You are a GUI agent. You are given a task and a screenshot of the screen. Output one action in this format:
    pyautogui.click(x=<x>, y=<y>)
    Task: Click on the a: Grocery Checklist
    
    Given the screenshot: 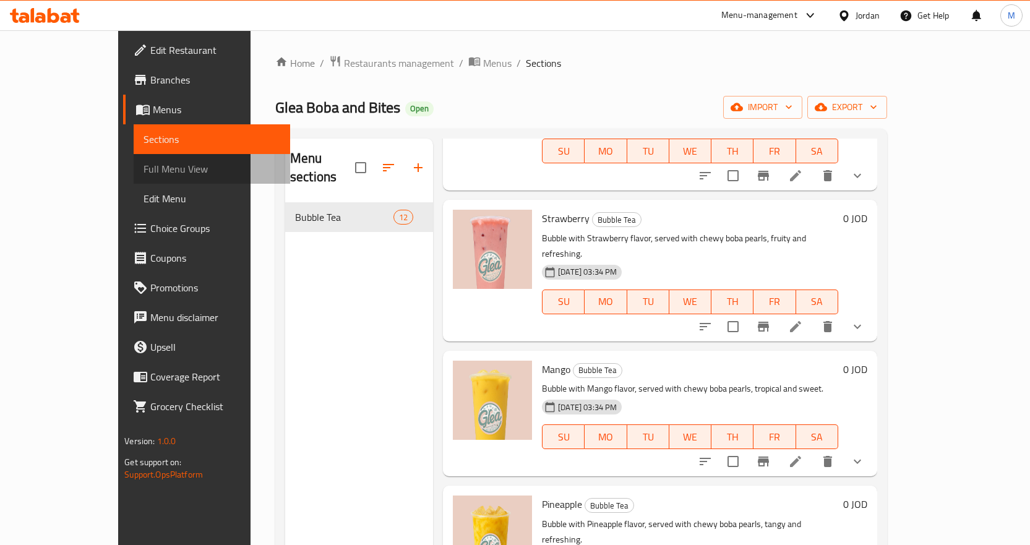 What is the action you would take?
    pyautogui.click(x=207, y=407)
    